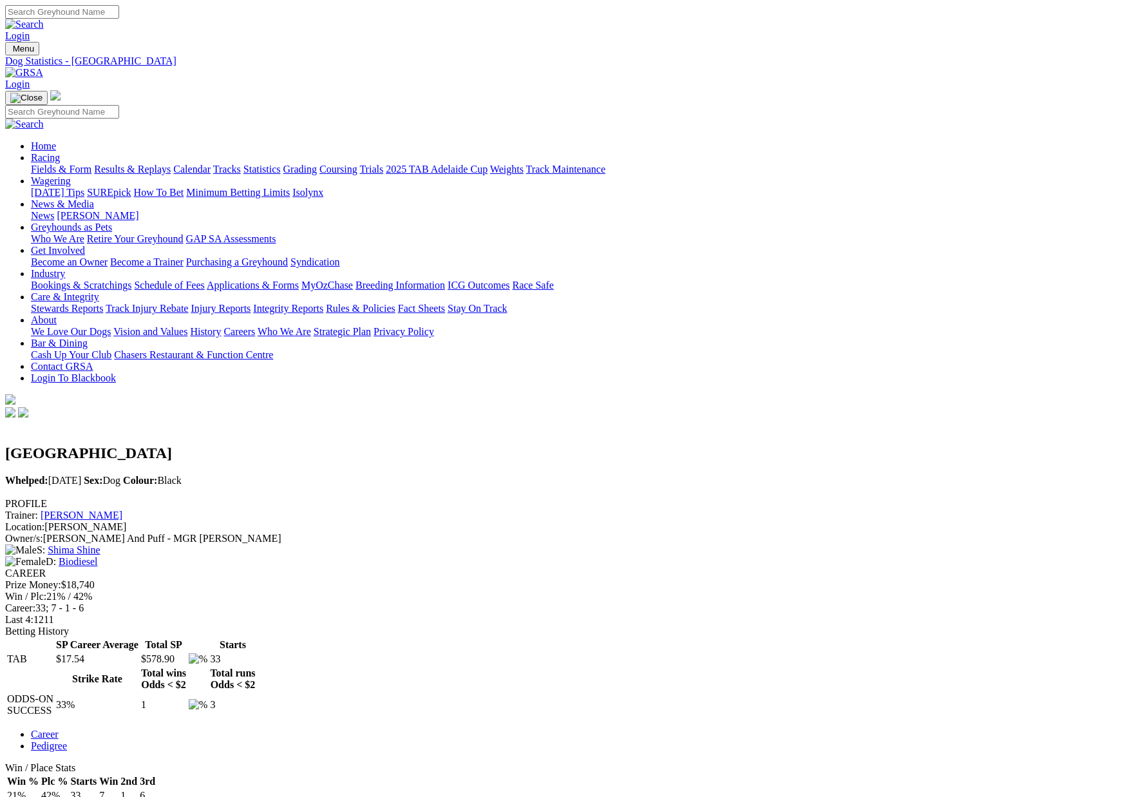 Image resolution: width=1138 pixels, height=797 pixels. What do you see at coordinates (238, 192) in the screenshot?
I see `a: Minimum Betting Limits` at bounding box center [238, 192].